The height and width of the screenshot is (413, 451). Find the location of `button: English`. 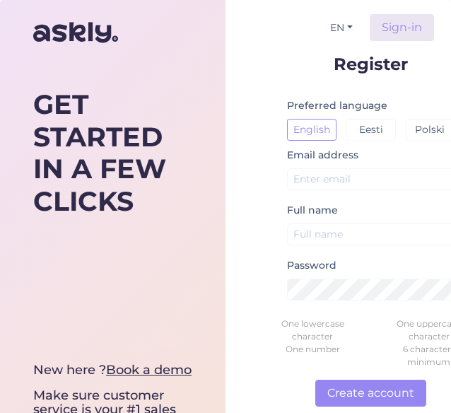

button: English is located at coordinates (312, 129).